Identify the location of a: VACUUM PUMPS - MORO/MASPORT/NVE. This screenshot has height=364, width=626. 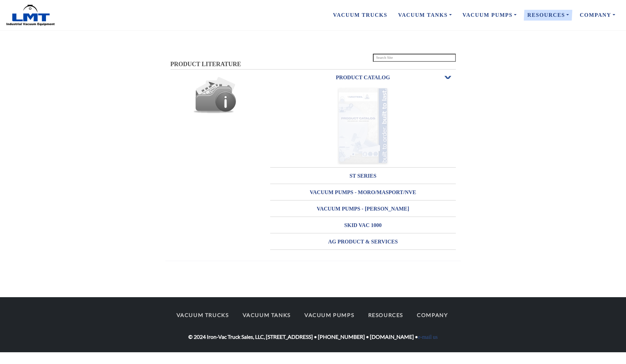
(363, 192).